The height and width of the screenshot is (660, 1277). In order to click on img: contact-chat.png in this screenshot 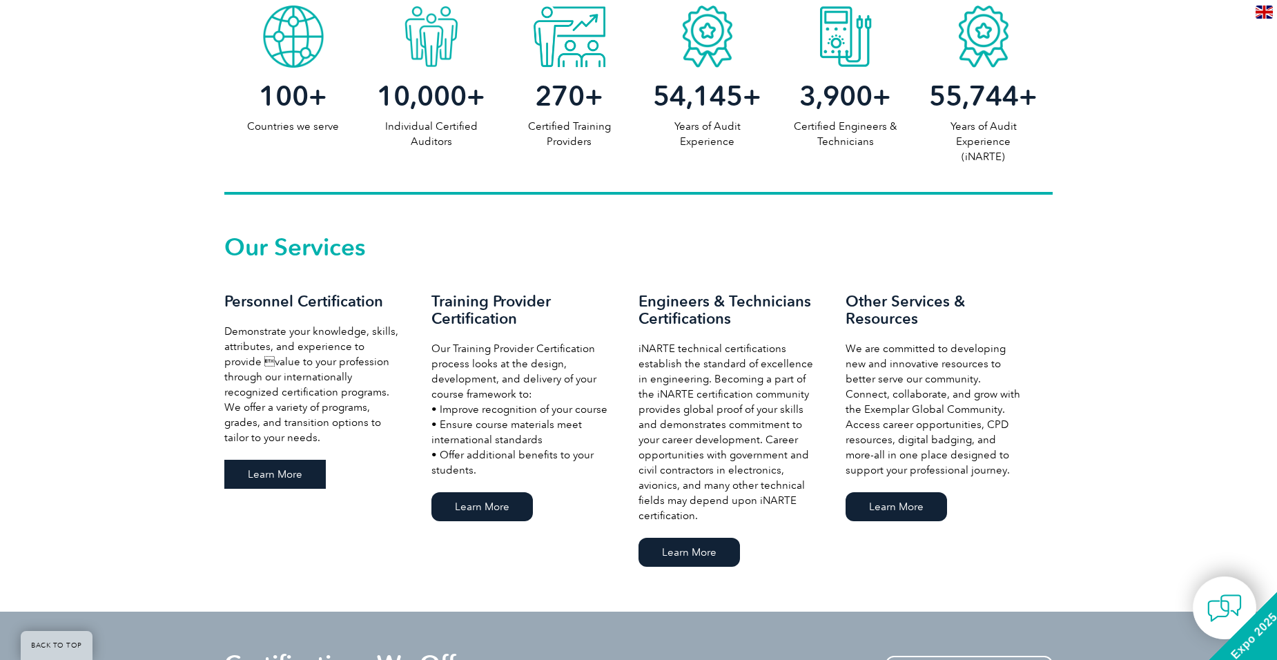, I will do `click(1225, 608)`.